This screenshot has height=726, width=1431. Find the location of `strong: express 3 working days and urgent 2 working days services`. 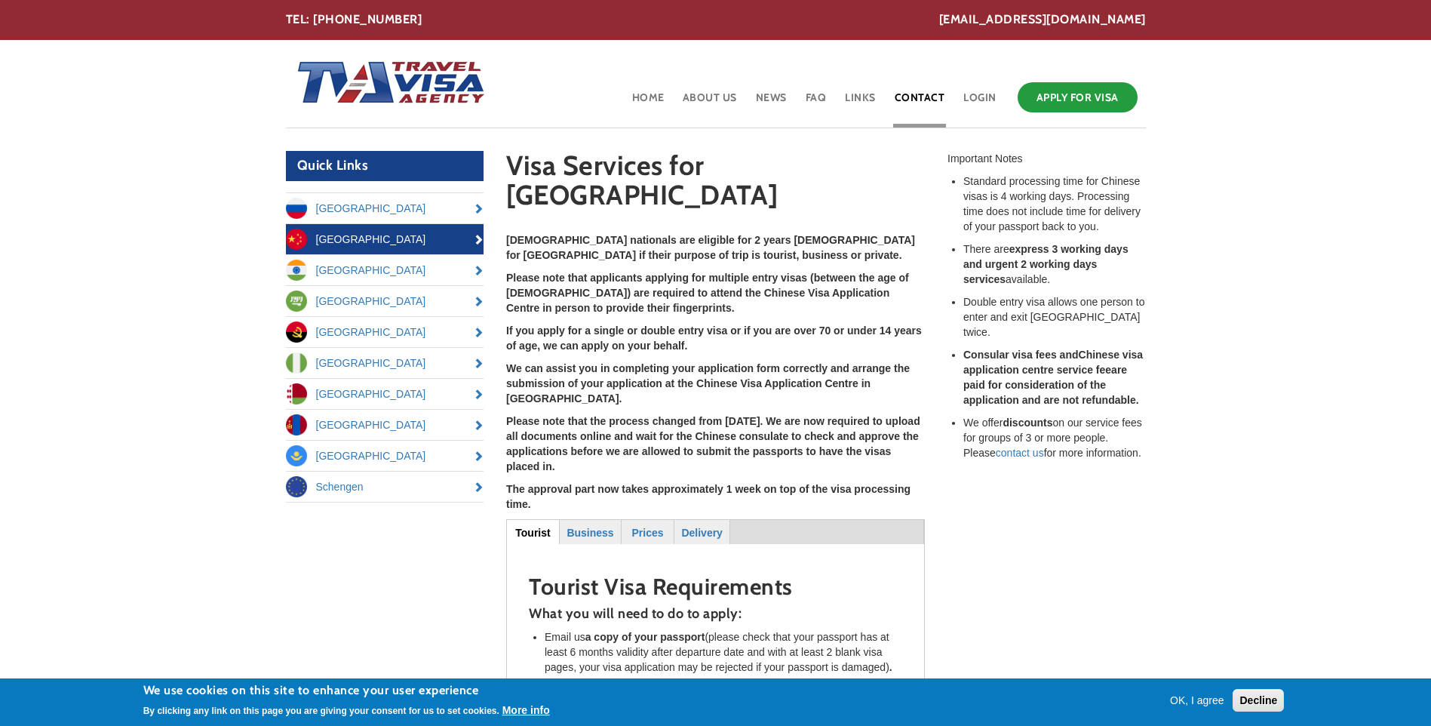

strong: express 3 working days and urgent 2 working days services is located at coordinates (1046, 264).